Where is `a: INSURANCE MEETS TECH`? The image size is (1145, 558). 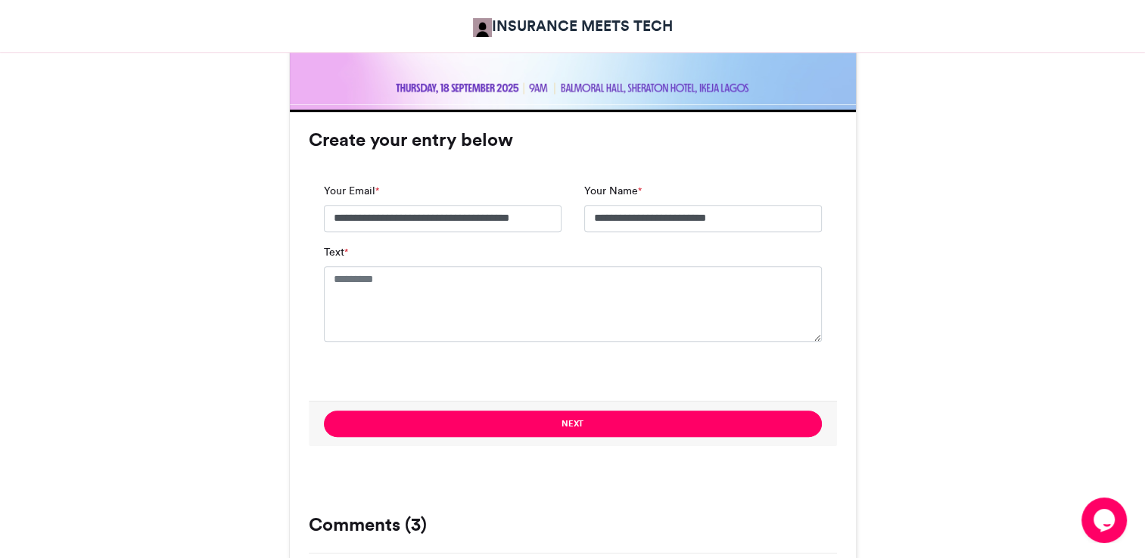
a: INSURANCE MEETS TECH is located at coordinates (573, 26).